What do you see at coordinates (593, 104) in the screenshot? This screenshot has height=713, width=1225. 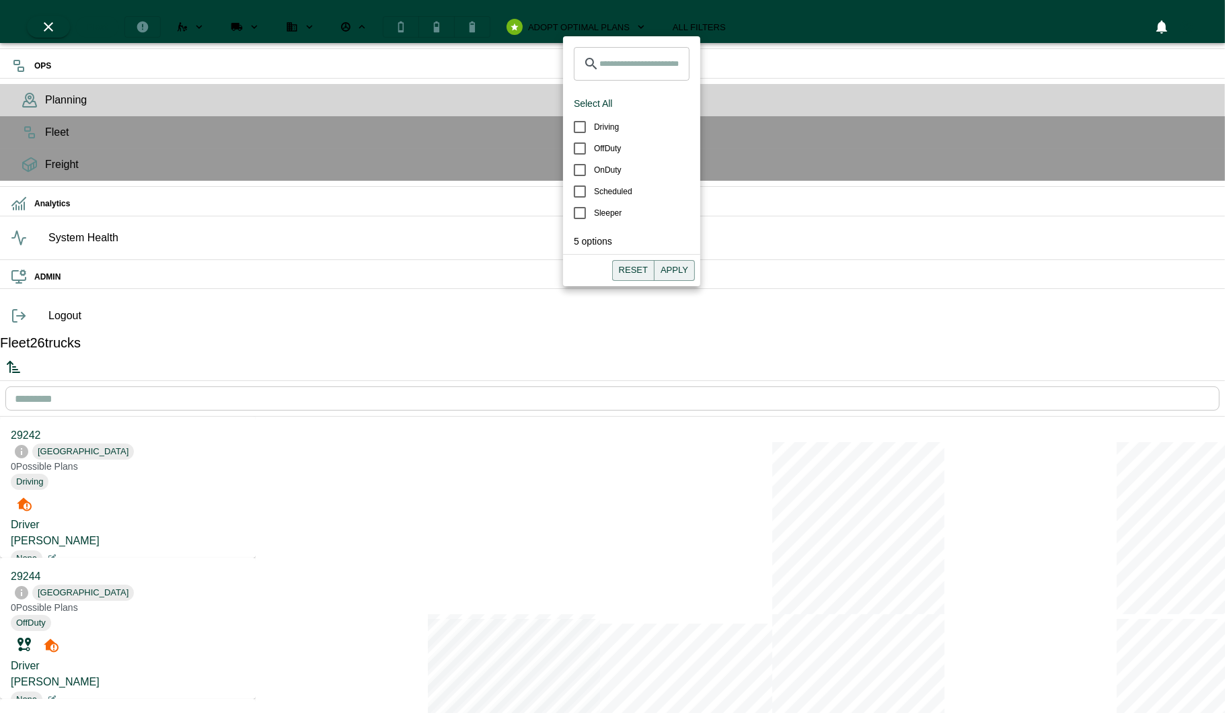 I see `button: Select All` at bounding box center [593, 104].